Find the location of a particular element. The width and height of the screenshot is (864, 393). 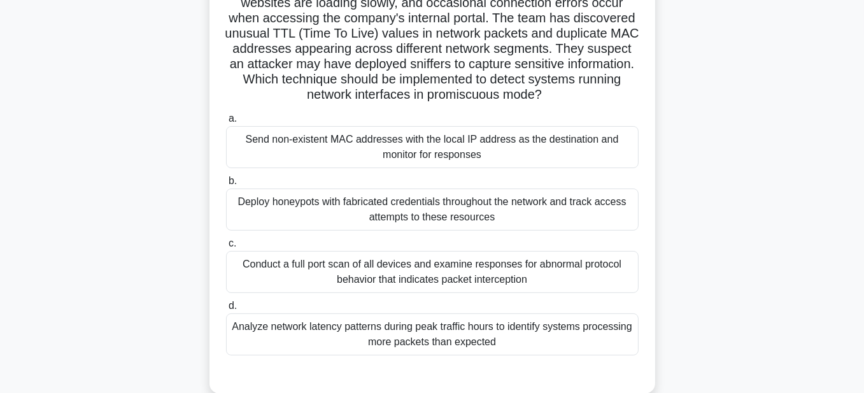

span: d. is located at coordinates (232, 305).